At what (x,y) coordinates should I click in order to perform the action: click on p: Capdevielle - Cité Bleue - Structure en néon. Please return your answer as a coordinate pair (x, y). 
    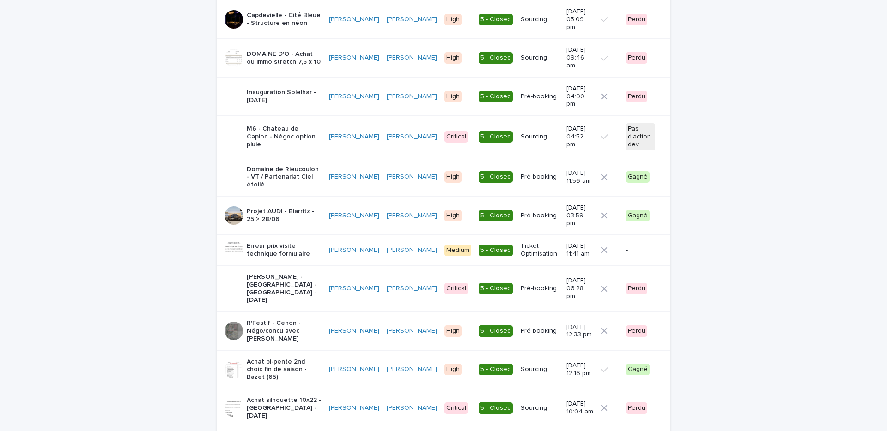
    Looking at the image, I should click on (284, 19).